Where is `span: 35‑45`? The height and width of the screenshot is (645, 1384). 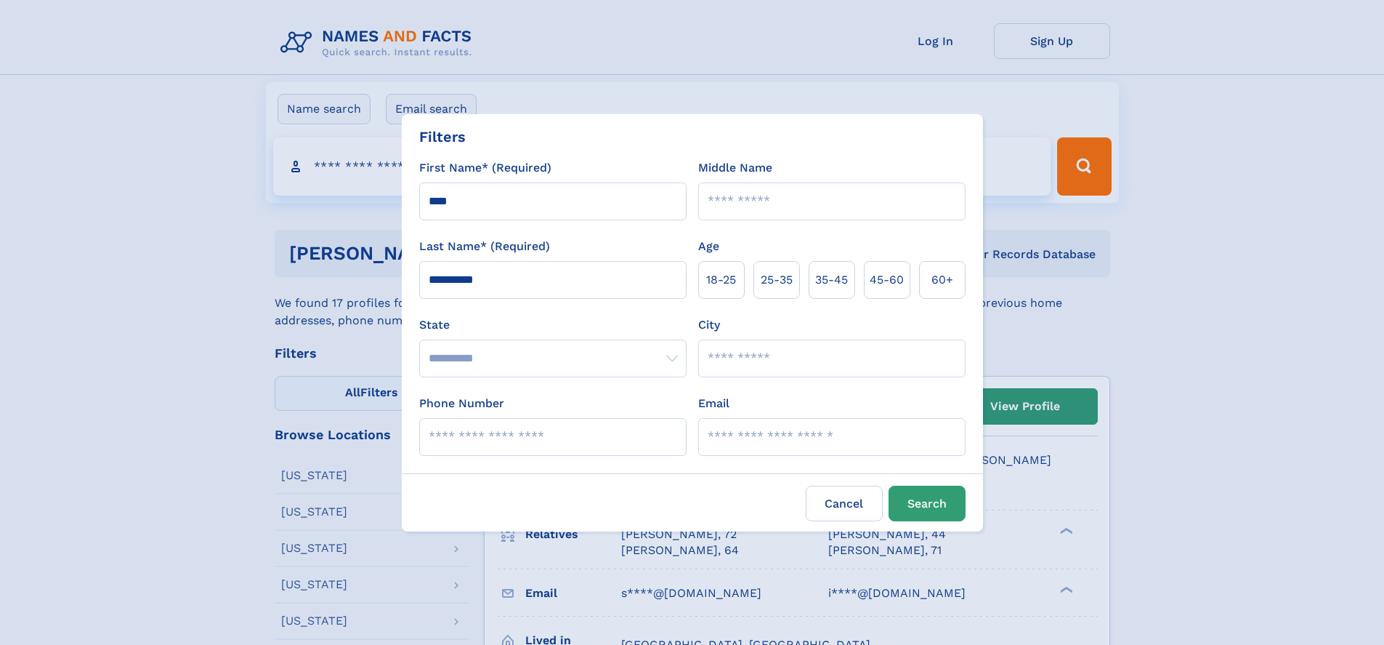 span: 35‑45 is located at coordinates (831, 280).